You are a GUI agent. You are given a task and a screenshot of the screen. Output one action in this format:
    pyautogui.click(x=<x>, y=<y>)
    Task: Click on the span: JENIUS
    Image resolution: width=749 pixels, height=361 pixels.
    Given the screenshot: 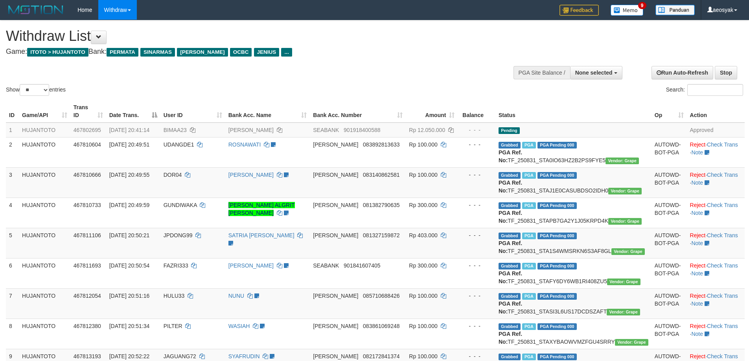 What is the action you would take?
    pyautogui.click(x=267, y=52)
    